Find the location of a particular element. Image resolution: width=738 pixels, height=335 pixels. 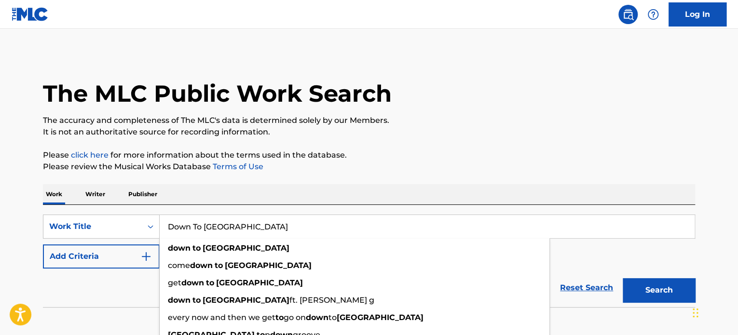

a: Log In is located at coordinates (698, 14).